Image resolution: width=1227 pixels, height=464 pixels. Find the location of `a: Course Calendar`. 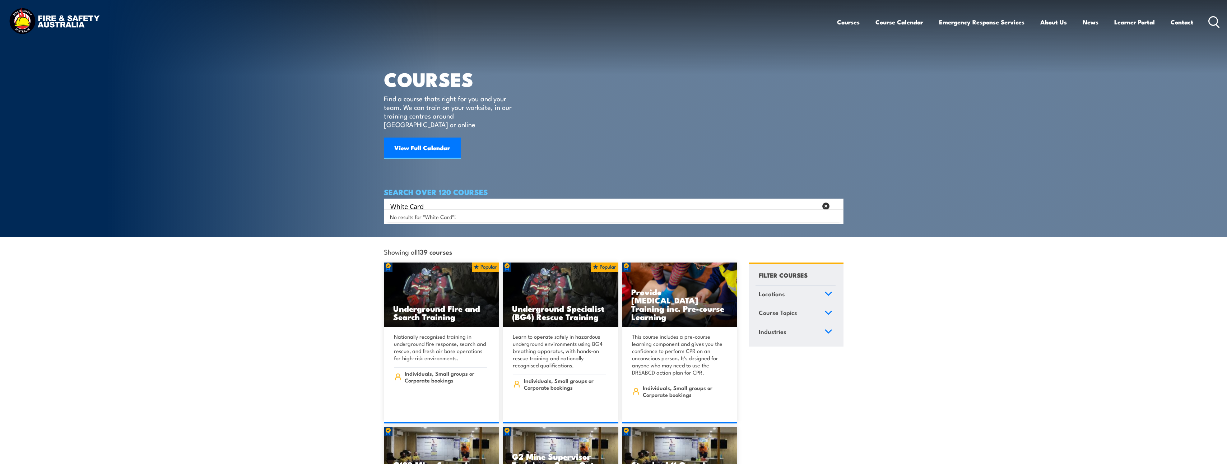

a: Course Calendar is located at coordinates (899, 22).